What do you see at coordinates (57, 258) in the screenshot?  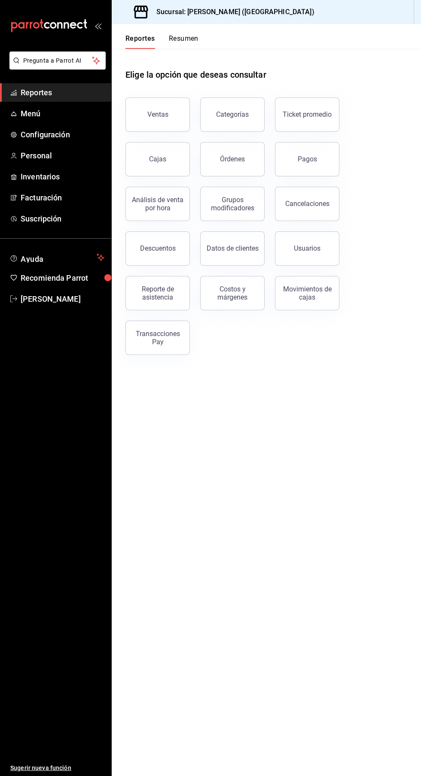 I see `span: Ayuda` at bounding box center [57, 258].